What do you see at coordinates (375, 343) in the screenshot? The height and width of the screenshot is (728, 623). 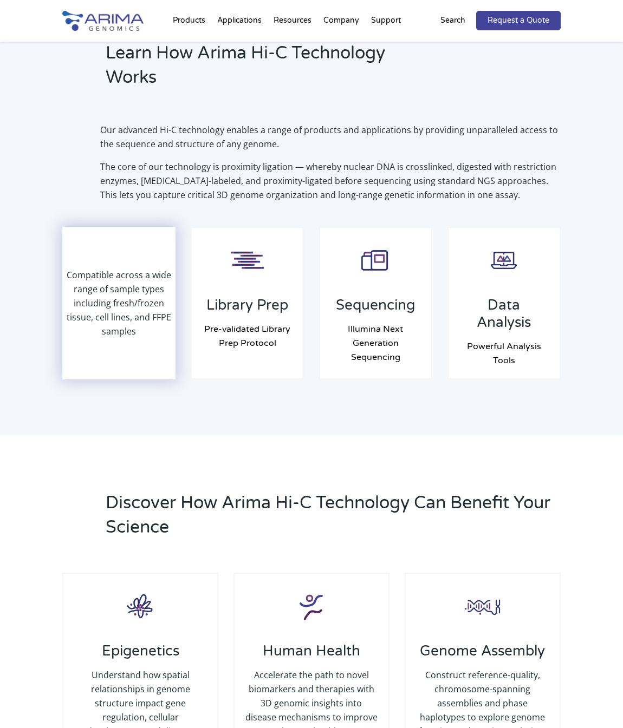 I see `h4: Illumina Next Generation Sequencing` at bounding box center [375, 343].